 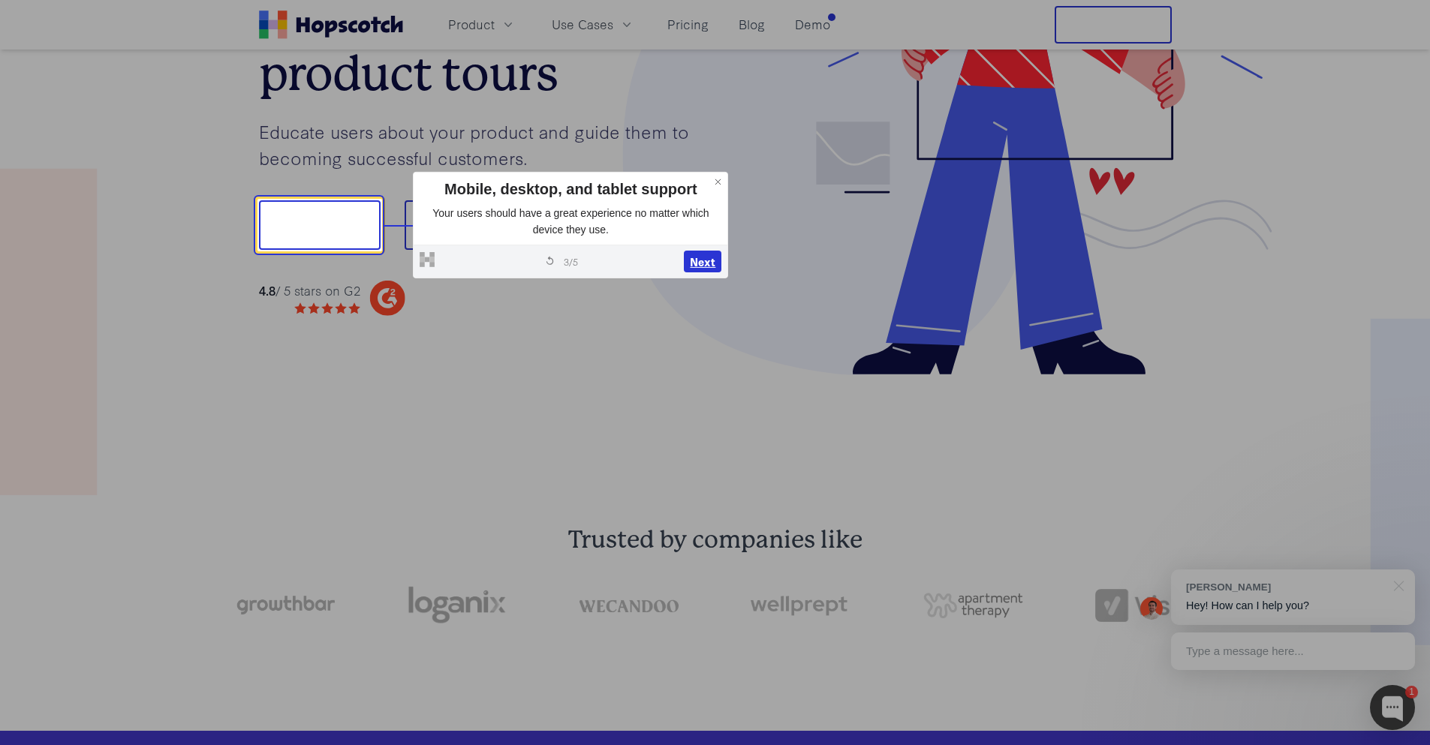 I want to click on img: wellprept logo, so click(x=800, y=605).